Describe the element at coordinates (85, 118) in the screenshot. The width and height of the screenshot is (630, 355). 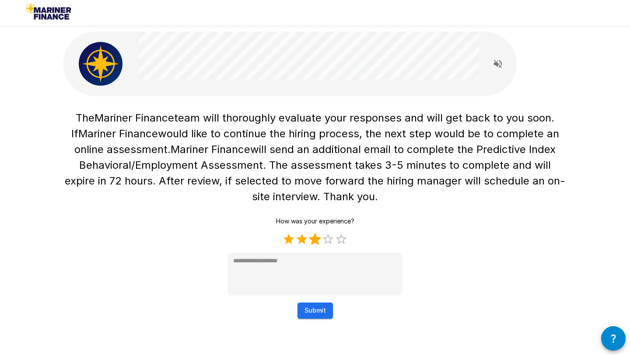
I see `span: The` at that location.